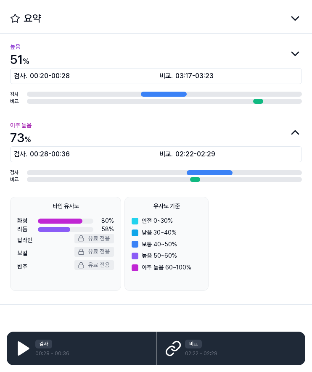 This screenshot has height=372, width=312. What do you see at coordinates (195, 154) in the screenshot?
I see `span: 02:22 - 02:29` at bounding box center [195, 154].